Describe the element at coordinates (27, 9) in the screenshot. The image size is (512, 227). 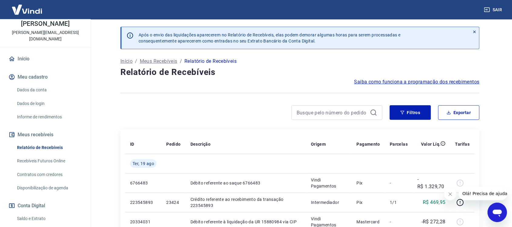
I see `img: Vindi` at that location.